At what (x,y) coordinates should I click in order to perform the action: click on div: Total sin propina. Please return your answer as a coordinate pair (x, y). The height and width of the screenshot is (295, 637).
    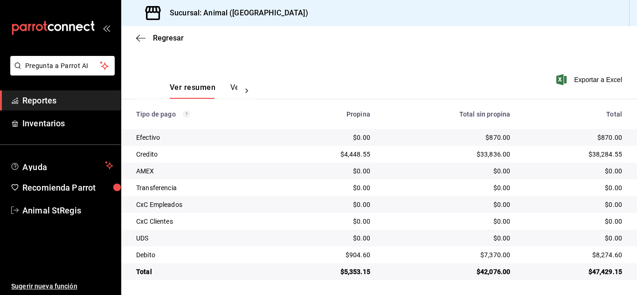
    Looking at the image, I should click on (448, 114).